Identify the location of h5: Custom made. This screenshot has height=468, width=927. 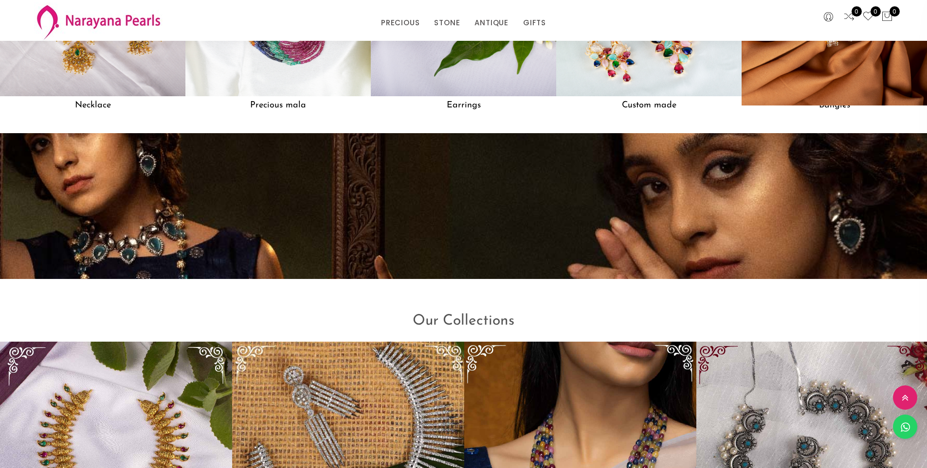
(648, 106).